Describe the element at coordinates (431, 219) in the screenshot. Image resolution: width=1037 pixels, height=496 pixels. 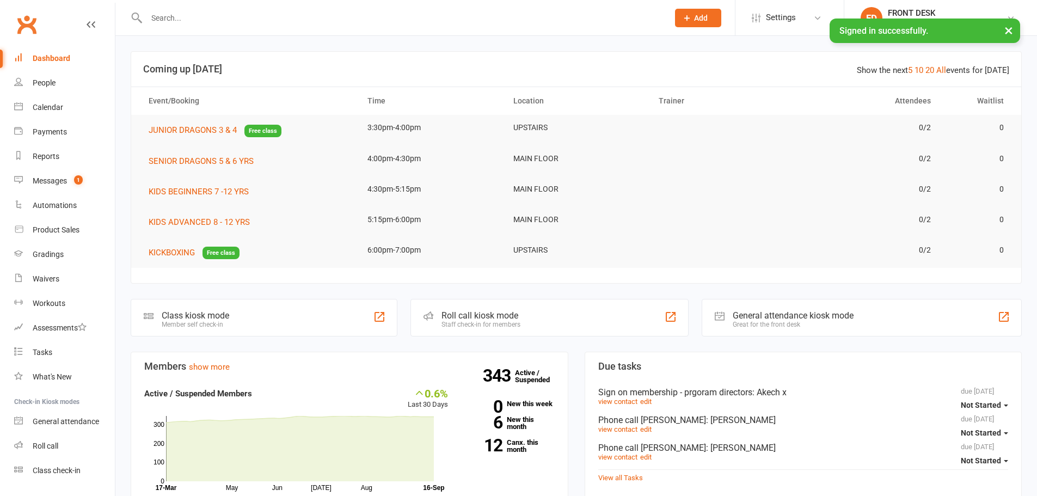
I see `td: 5:15pm-6:00pm` at that location.